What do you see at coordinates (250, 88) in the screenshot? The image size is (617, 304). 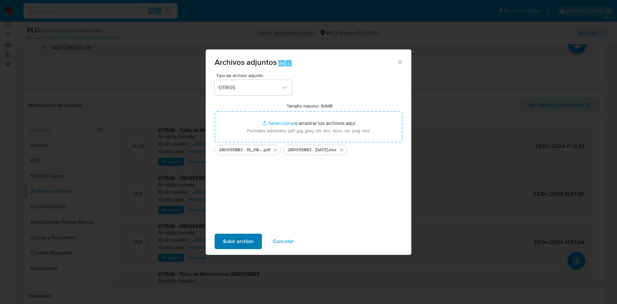 I see `span: OTROS` at bounding box center [250, 88].